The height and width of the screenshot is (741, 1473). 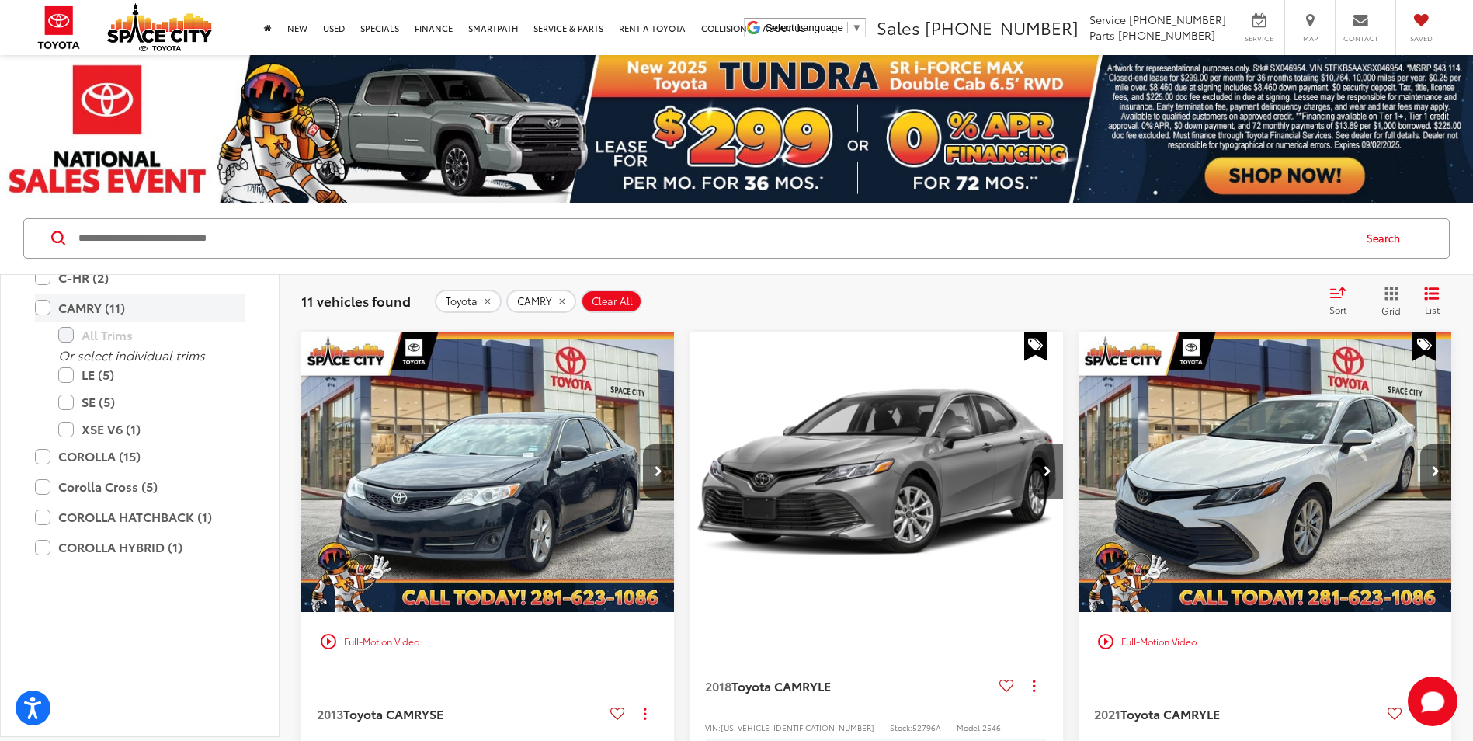 What do you see at coordinates (969, 727) in the screenshot?
I see `span: Model:` at bounding box center [969, 727].